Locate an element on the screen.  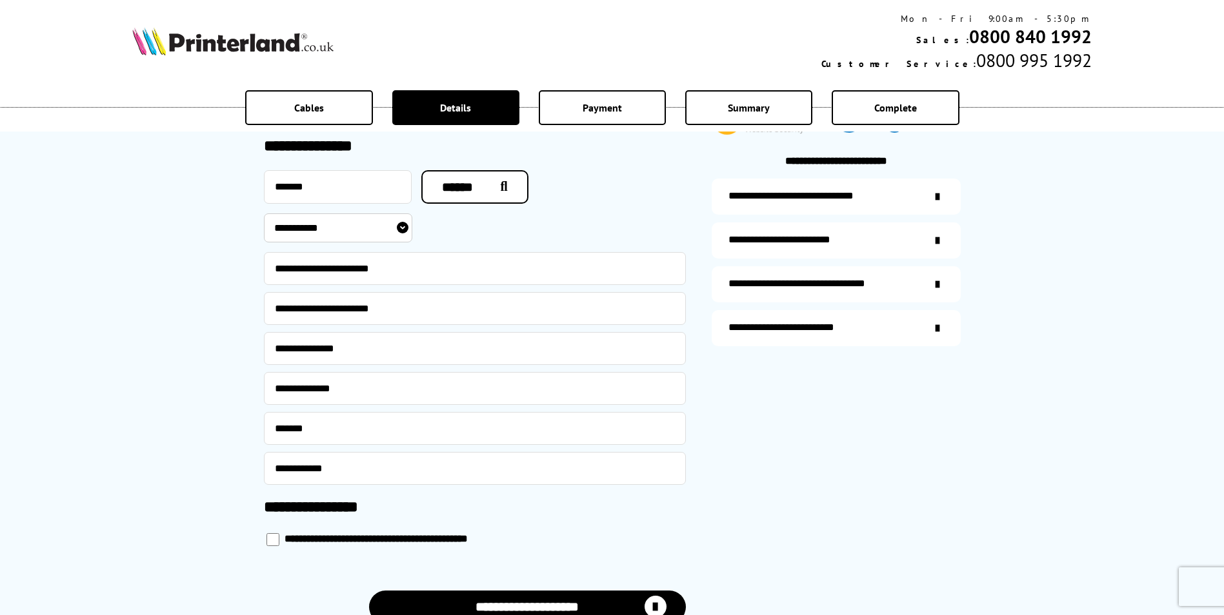
span: Payment is located at coordinates (602, 108).